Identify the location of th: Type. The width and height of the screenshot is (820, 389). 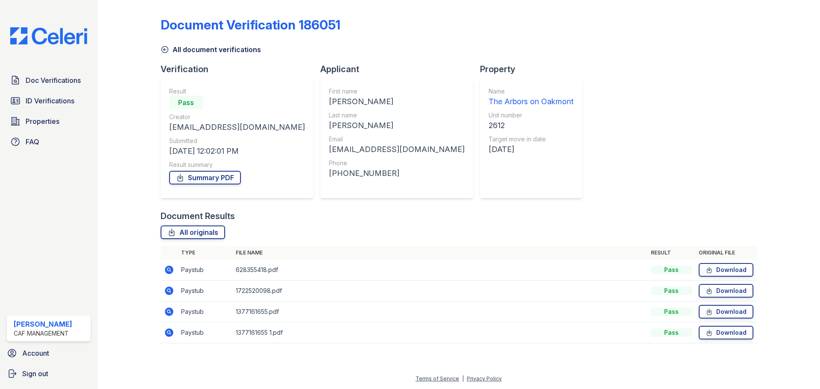
(205, 253).